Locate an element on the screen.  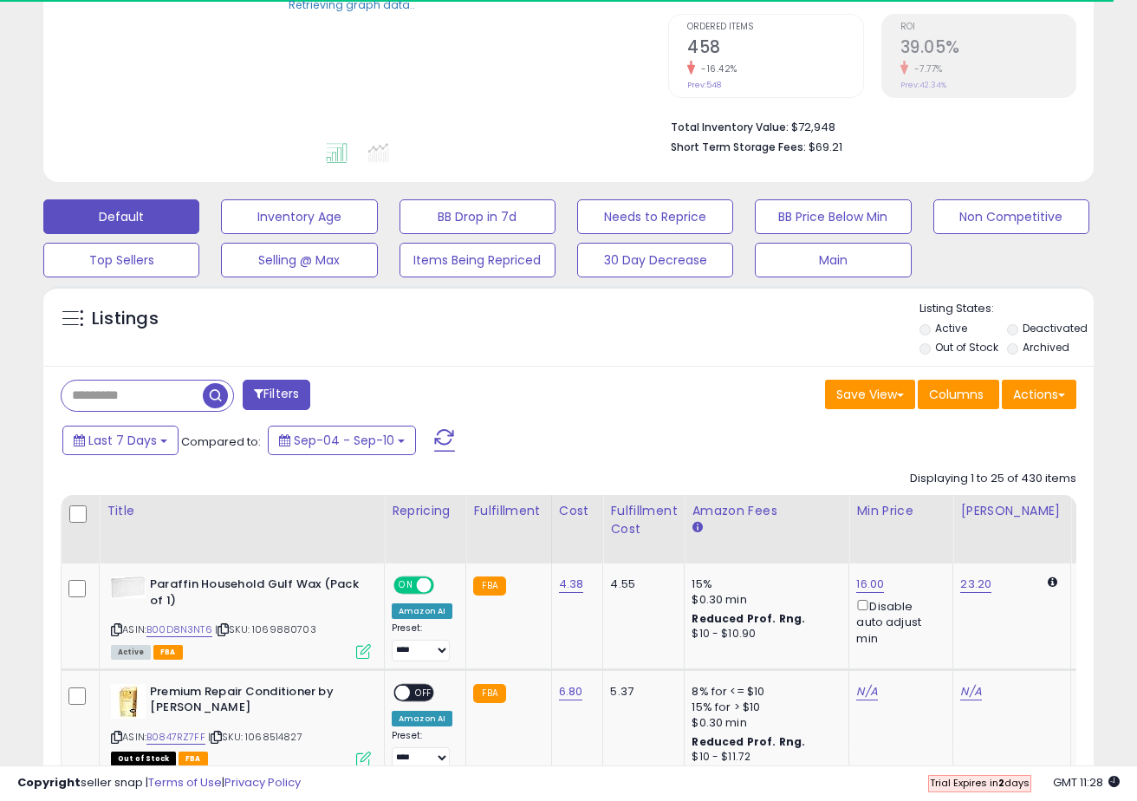
small: Amazon Fees. is located at coordinates (697, 528).